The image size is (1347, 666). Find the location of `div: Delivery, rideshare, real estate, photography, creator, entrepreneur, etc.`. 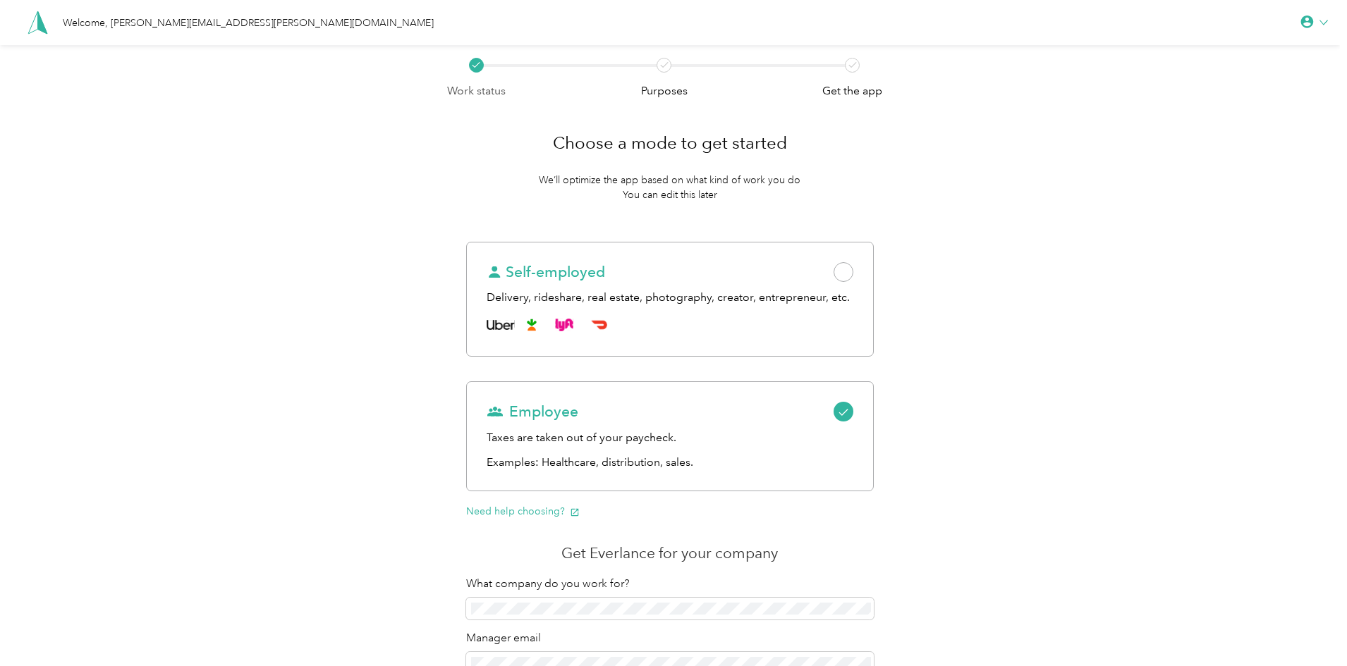

div: Delivery, rideshare, real estate, photography, creator, entrepreneur, etc. is located at coordinates (669, 298).